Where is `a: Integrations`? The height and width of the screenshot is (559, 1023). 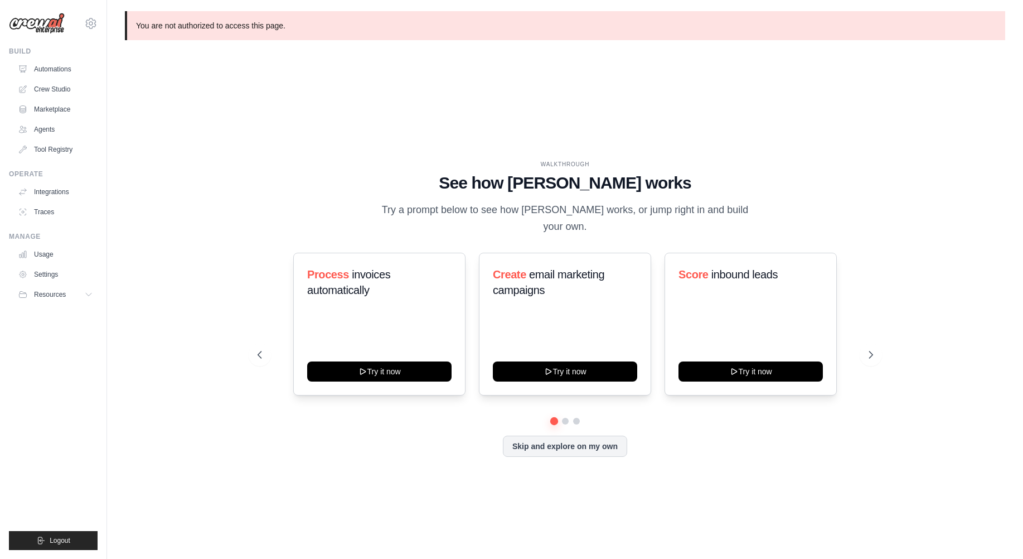 a: Integrations is located at coordinates (55, 192).